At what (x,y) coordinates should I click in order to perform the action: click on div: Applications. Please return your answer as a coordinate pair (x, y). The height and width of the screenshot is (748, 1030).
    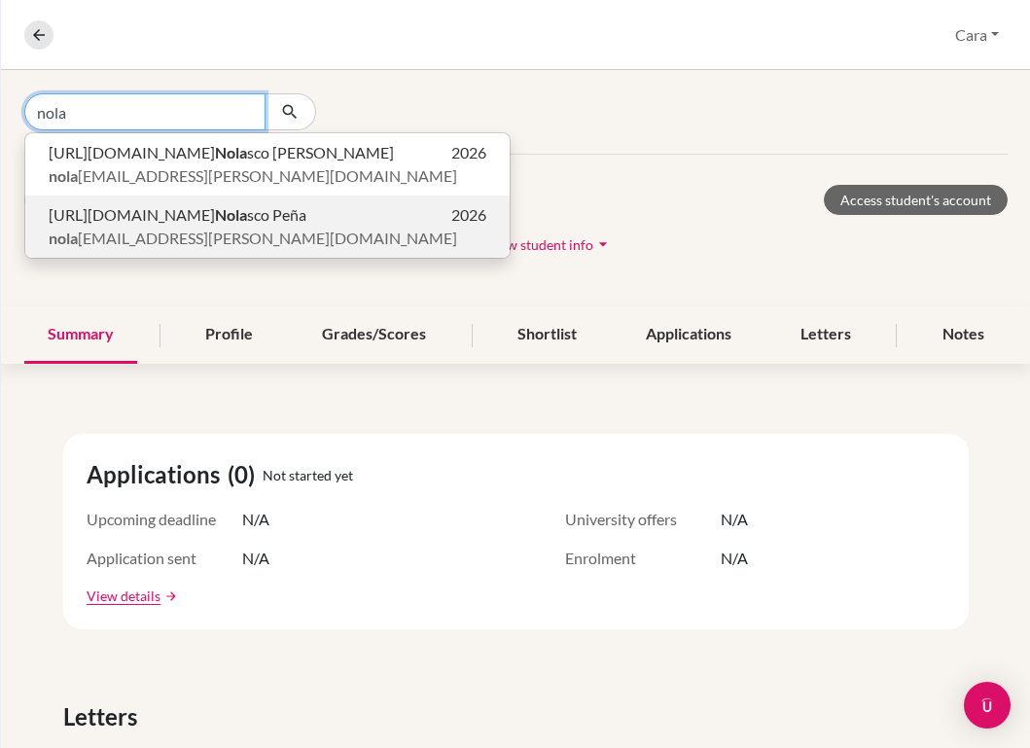
    Looking at the image, I should click on (689, 335).